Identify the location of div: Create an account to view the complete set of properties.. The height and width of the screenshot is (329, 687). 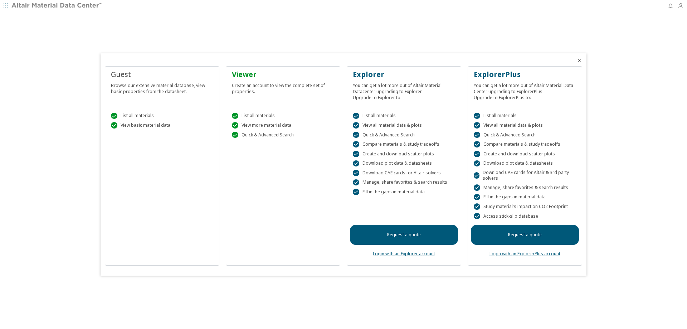
(283, 87).